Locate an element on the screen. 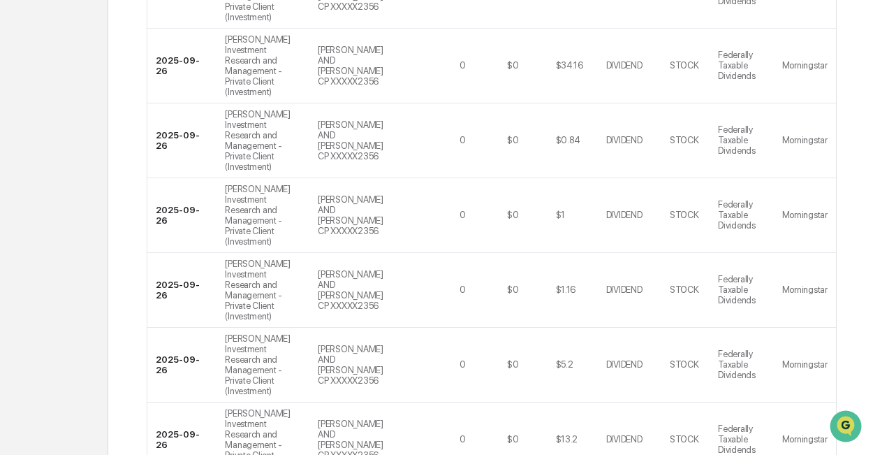 The height and width of the screenshot is (455, 873). div: $5.2 is located at coordinates (565, 364).